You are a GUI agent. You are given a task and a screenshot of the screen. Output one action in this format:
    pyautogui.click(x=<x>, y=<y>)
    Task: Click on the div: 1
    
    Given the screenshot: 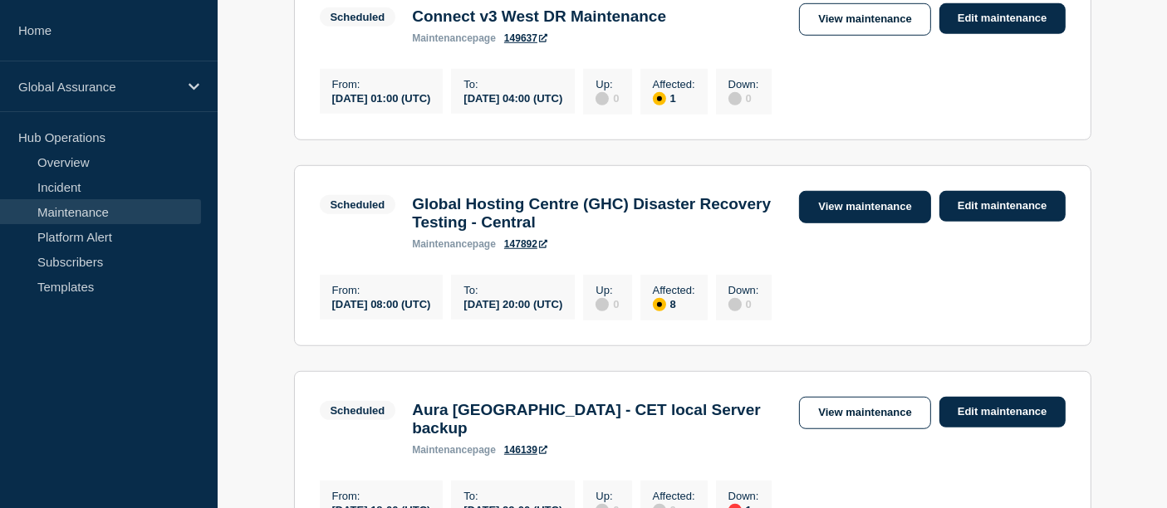 What is the action you would take?
    pyautogui.click(x=674, y=98)
    